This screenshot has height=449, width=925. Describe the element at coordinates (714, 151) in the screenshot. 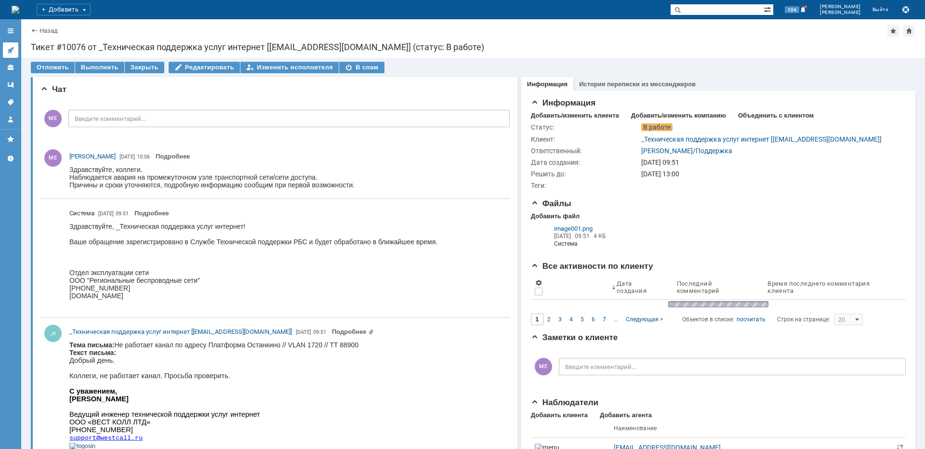

I see `a: Поддержка` at that location.